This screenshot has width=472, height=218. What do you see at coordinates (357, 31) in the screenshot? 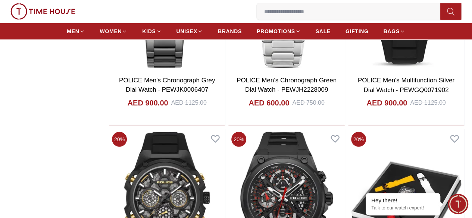
I see `span: GIFTING` at bounding box center [357, 31].